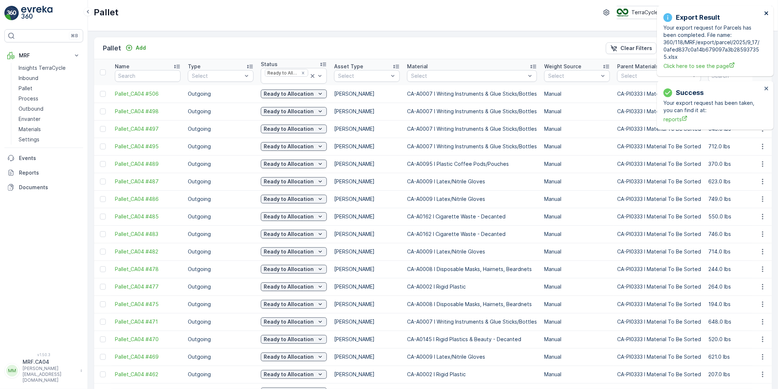 This screenshot has height=389, width=778. I want to click on a: Pallet_CA04 #483, so click(148, 234).